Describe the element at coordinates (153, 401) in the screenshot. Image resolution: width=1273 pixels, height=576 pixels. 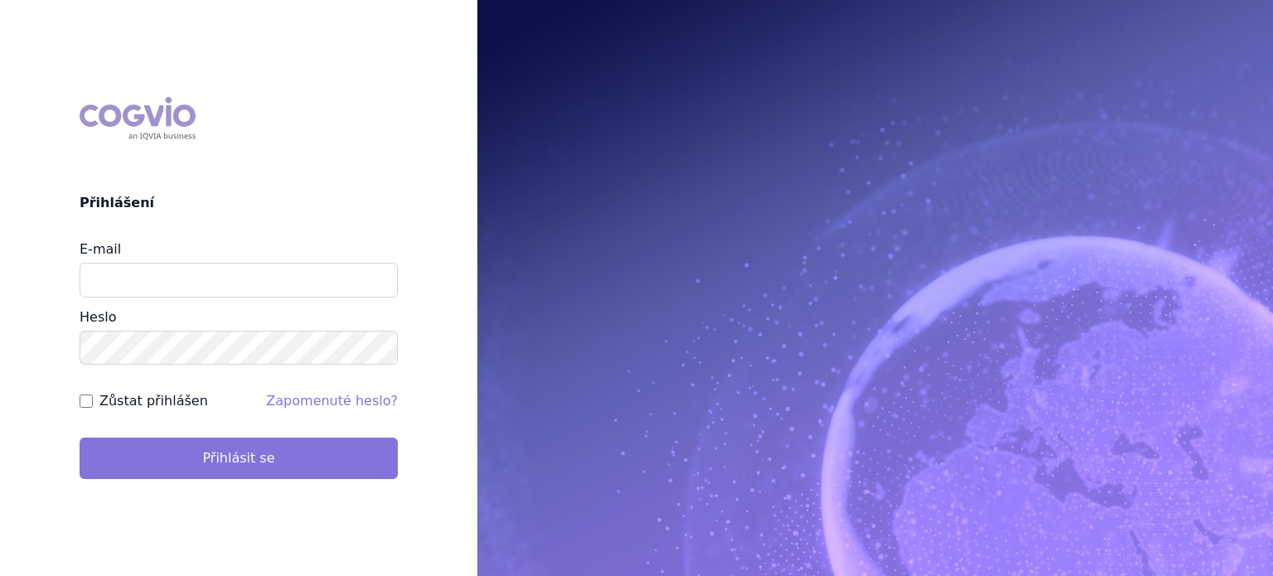
I see `label: Zůstat přihlášen` at that location.